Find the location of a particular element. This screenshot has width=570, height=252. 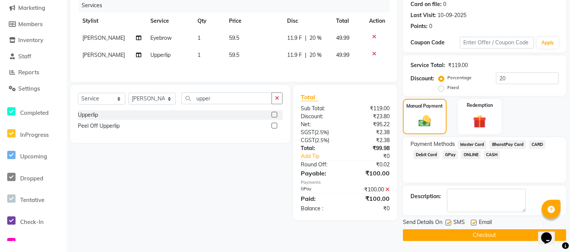

div: Total: is located at coordinates (320, 148).